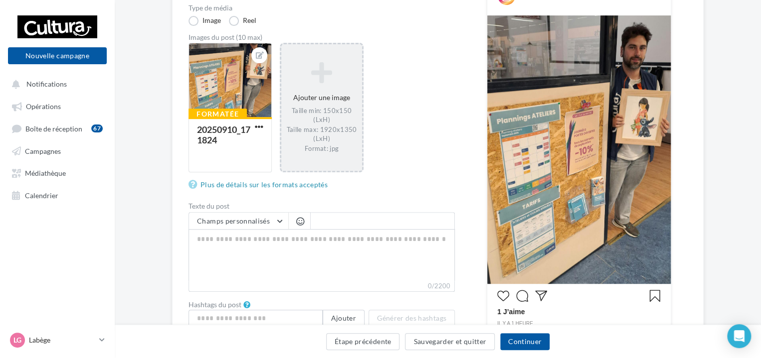  Describe the element at coordinates (541, 296) in the screenshot. I see `svg: Partager la publication` at that location.